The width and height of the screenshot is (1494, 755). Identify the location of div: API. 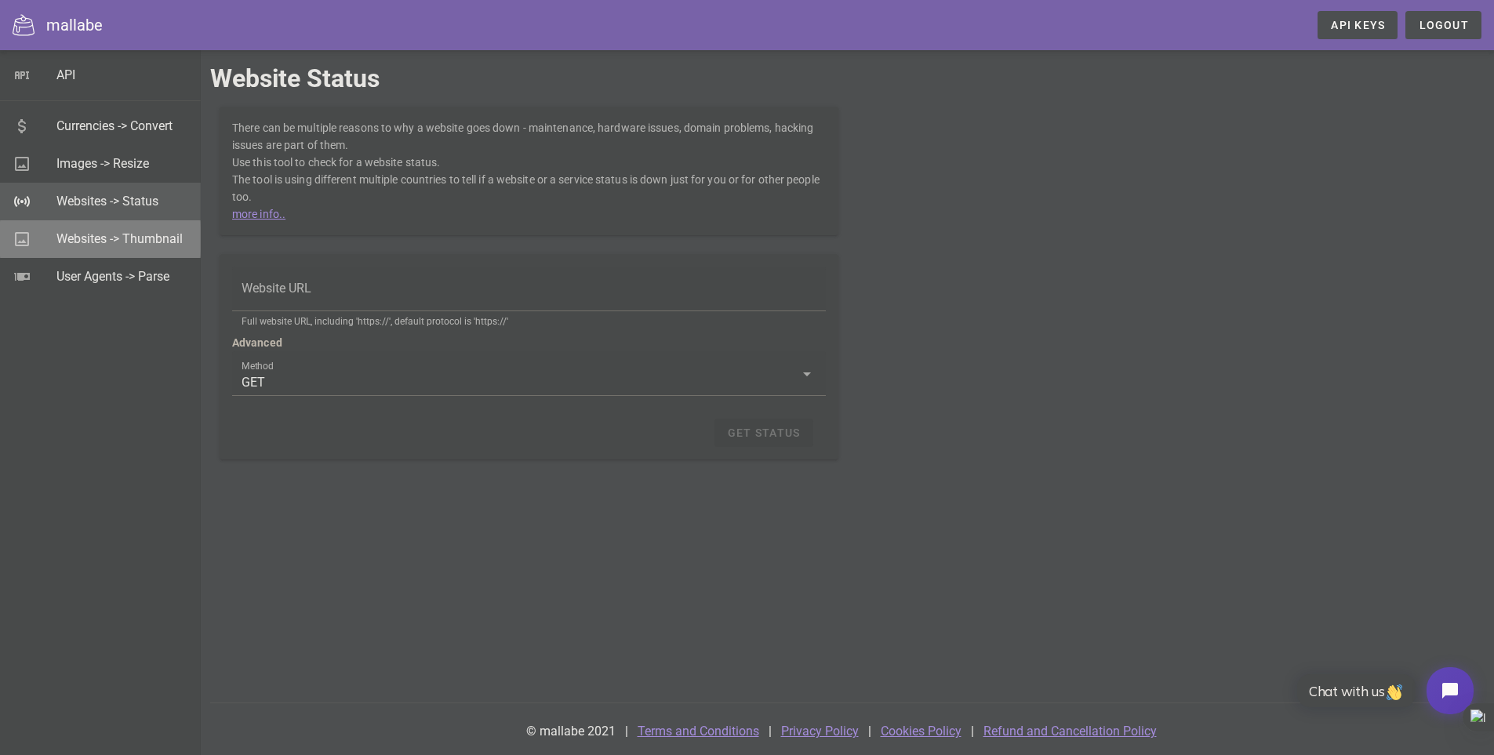
(122, 74).